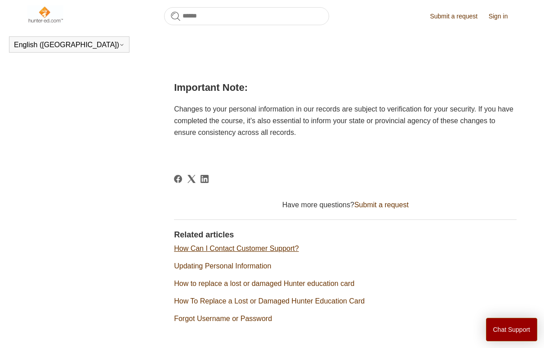  Describe the element at coordinates (345, 205) in the screenshot. I see `div: Have more questions?` at that location.